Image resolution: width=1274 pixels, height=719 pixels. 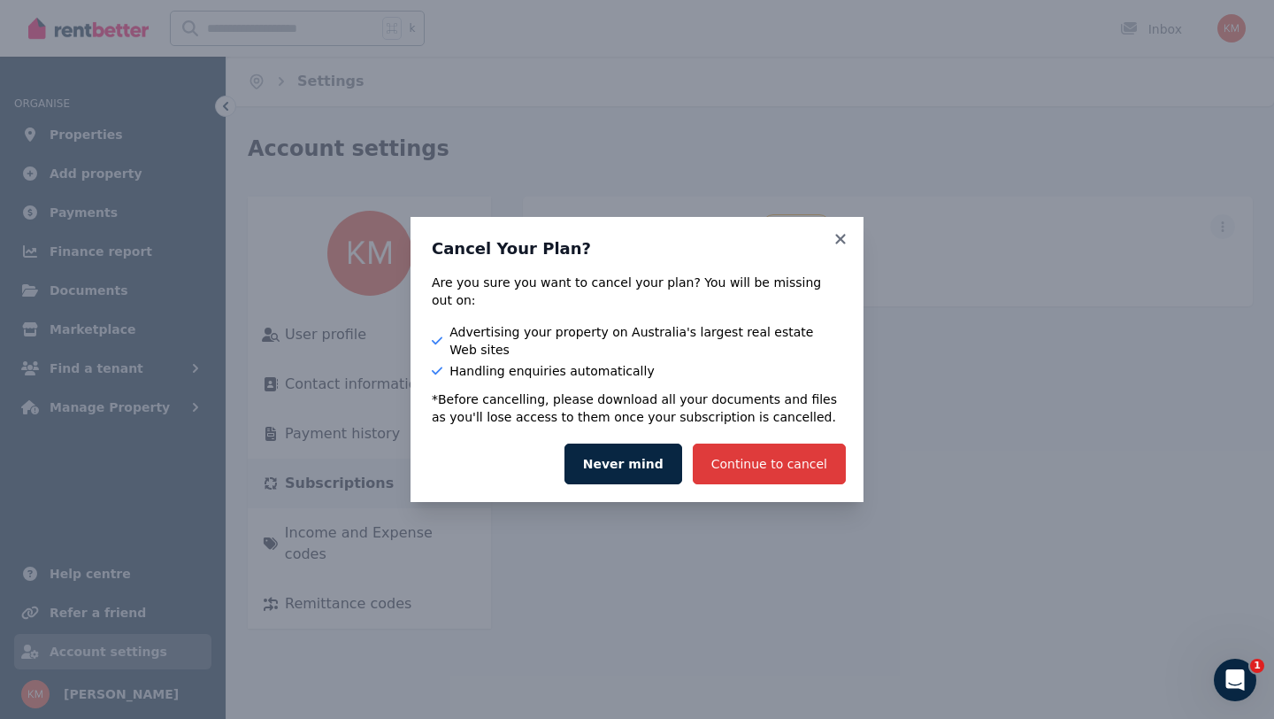 What do you see at coordinates (769, 464) in the screenshot?
I see `button: Continue to cancel` at bounding box center [769, 464].